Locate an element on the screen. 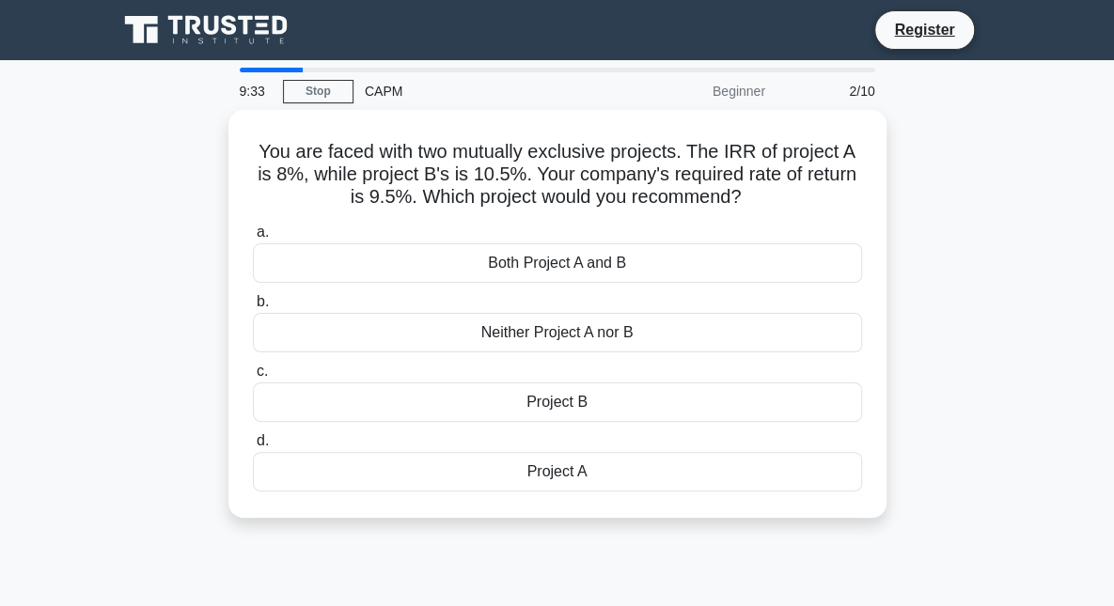 The image size is (1114, 606). div: Beginner is located at coordinates (694, 91).